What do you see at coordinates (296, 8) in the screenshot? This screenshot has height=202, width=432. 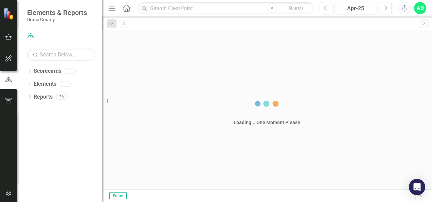 I see `button: Search` at bounding box center [296, 8].